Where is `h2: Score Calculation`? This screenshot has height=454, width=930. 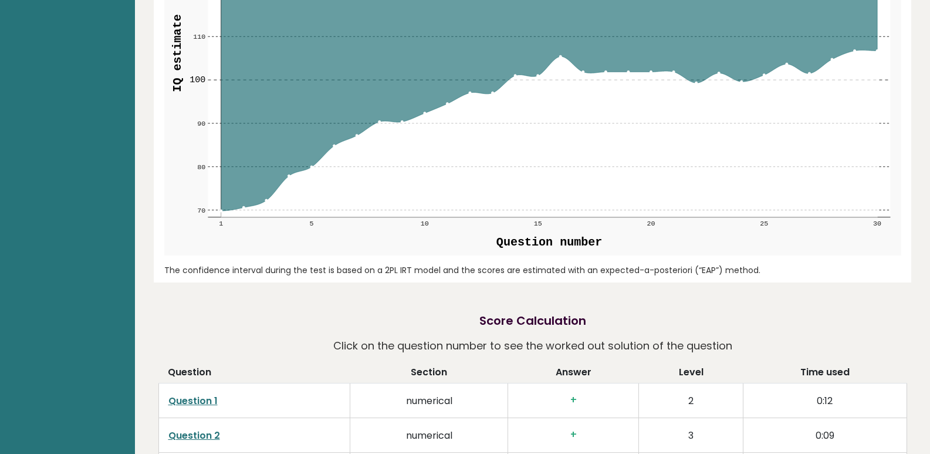
h2: Score Calculation is located at coordinates (533, 320).